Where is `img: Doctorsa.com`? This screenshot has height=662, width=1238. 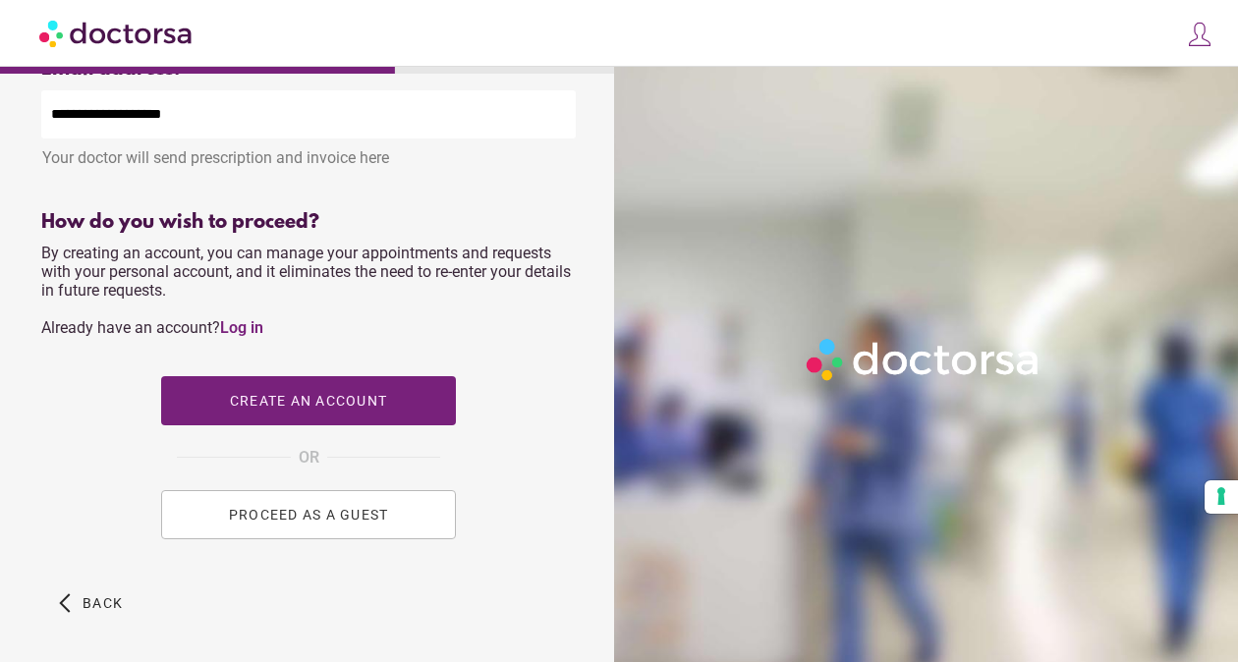 img: Doctorsa.com is located at coordinates (117, 32).